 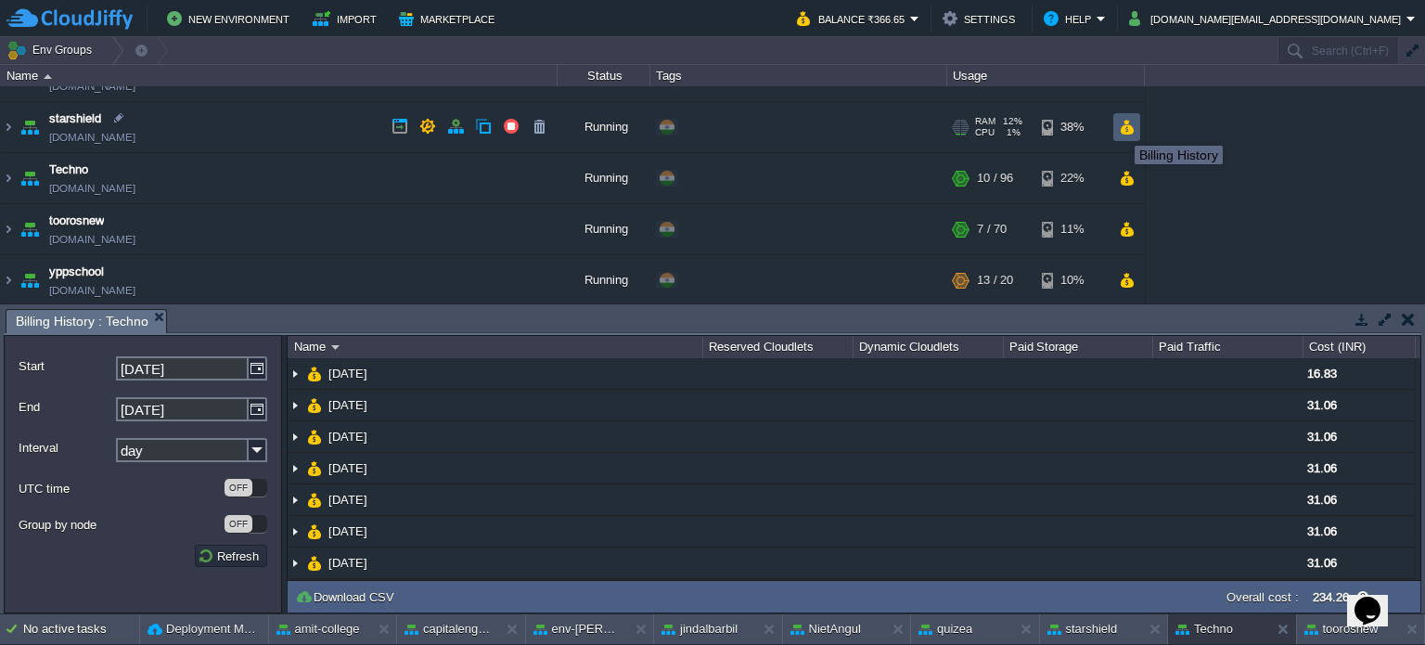 I want to click on div: 11%, so click(x=1071, y=229).